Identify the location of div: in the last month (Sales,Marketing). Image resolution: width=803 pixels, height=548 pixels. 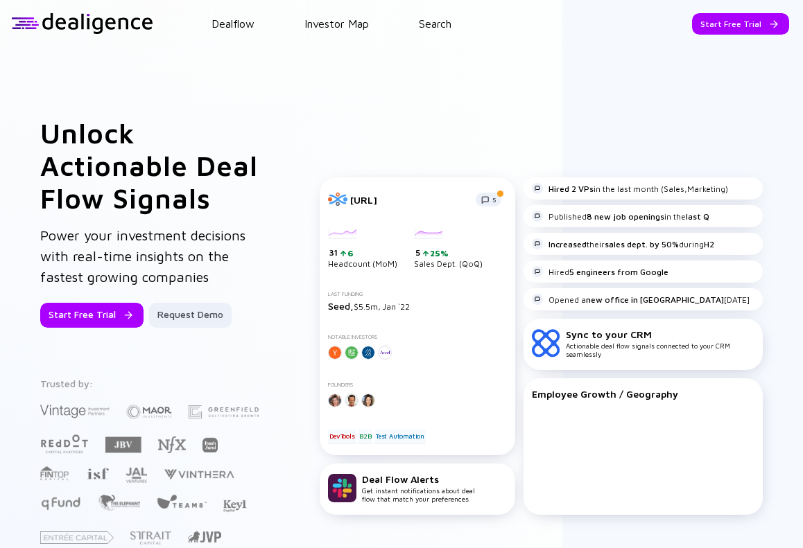
(629, 189).